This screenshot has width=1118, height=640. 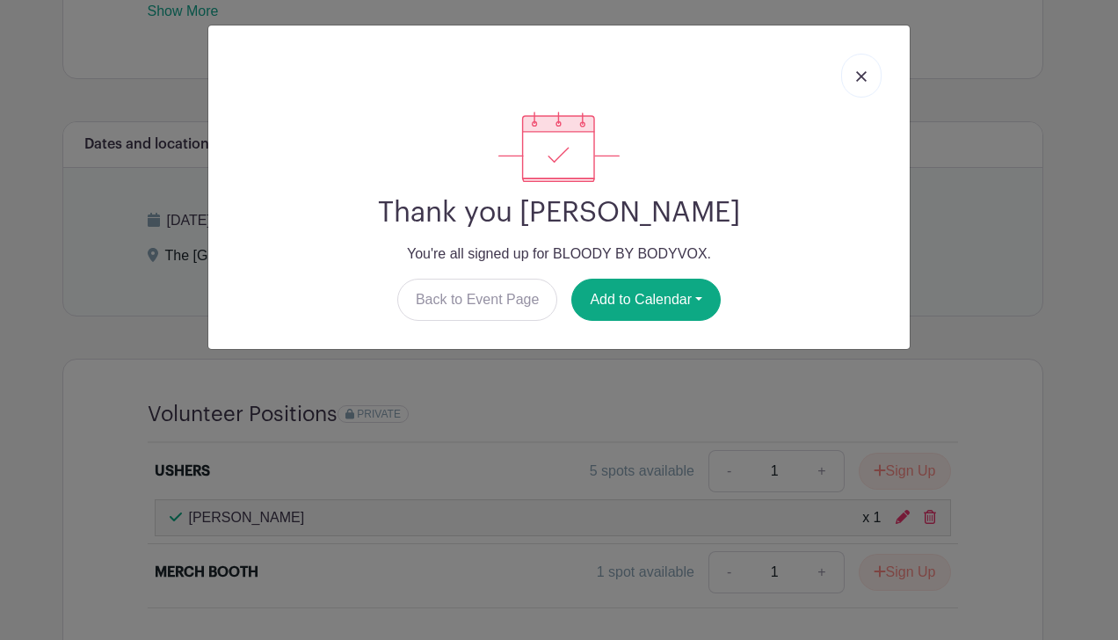 I want to click on a: Back to Event Page, so click(x=477, y=300).